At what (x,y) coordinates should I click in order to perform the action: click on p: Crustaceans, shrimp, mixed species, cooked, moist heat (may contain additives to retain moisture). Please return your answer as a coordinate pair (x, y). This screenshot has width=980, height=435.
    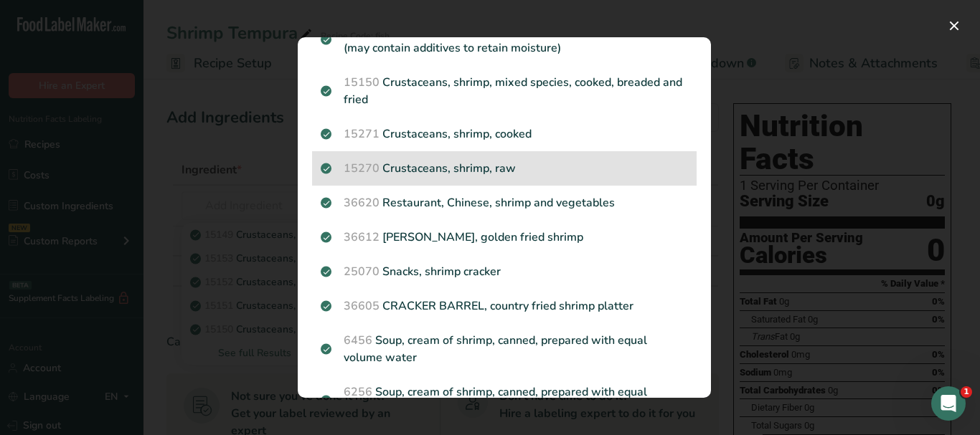
    Looking at the image, I should click on (504, 39).